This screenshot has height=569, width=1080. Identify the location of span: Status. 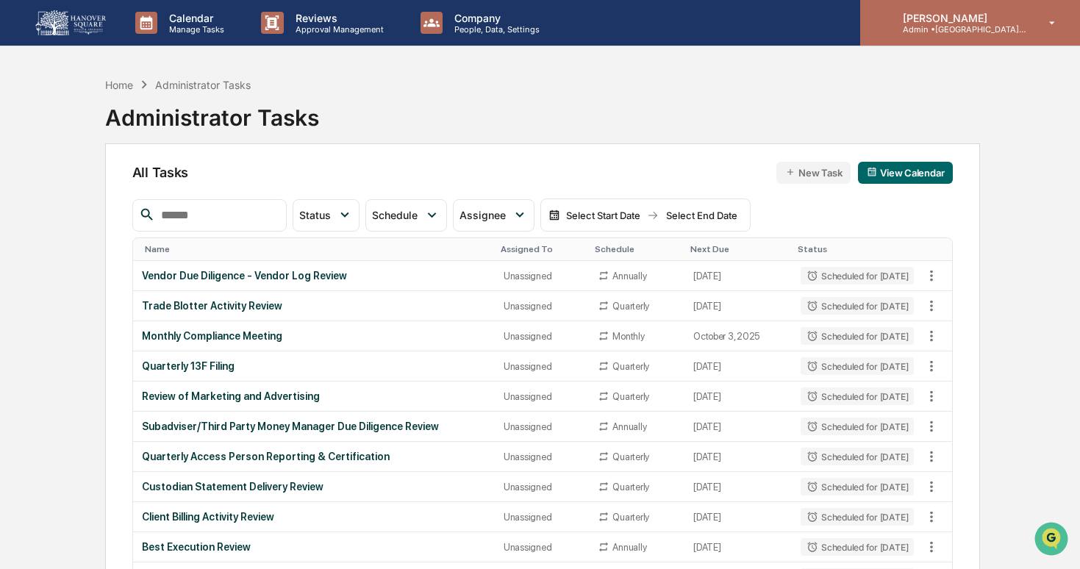
(315, 215).